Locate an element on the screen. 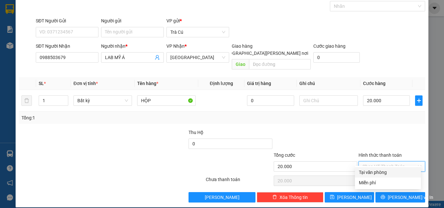 This screenshot has height=208, width=444. span: Xóa Thông tin is located at coordinates (293, 198).